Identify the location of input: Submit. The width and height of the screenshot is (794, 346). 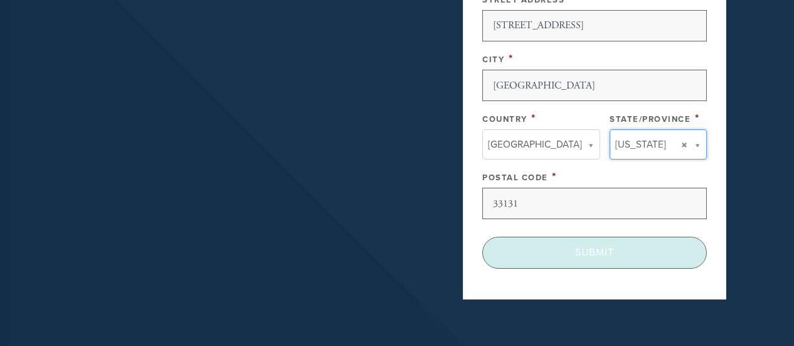
(594, 252).